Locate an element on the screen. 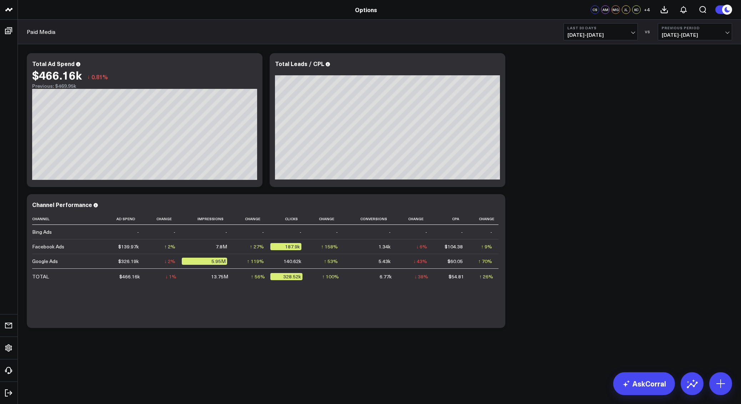  div: ↑ 56% is located at coordinates (258, 277).